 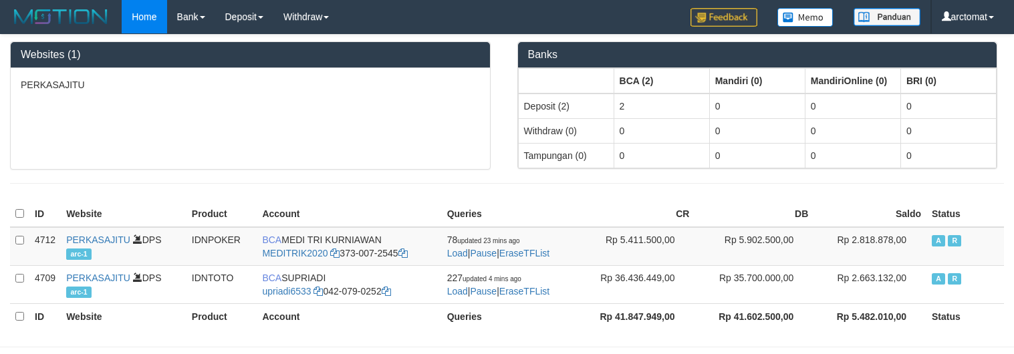 I want to click on img: MOTION_logo.png, so click(x=61, y=17).